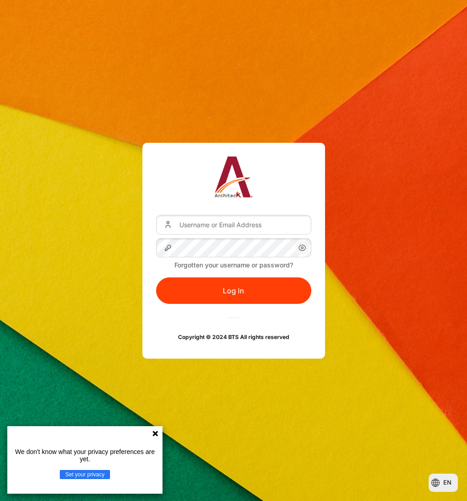  I want to click on strong: Copyright © 2024 BTS All rights reserved, so click(234, 337).